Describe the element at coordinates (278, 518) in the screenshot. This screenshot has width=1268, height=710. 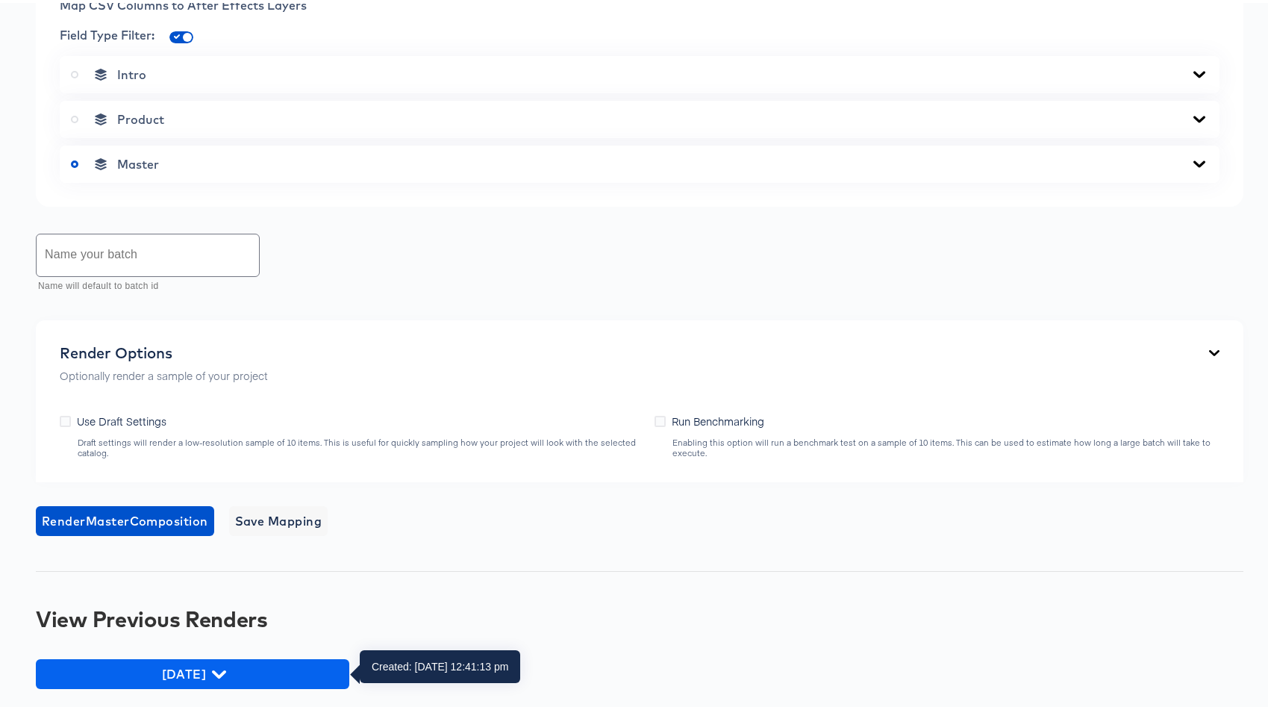
I see `button: Save Mapping` at that location.